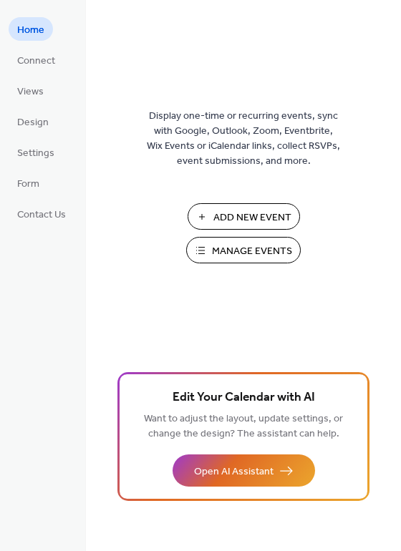  I want to click on button: Open AI Assistant, so click(243, 470).